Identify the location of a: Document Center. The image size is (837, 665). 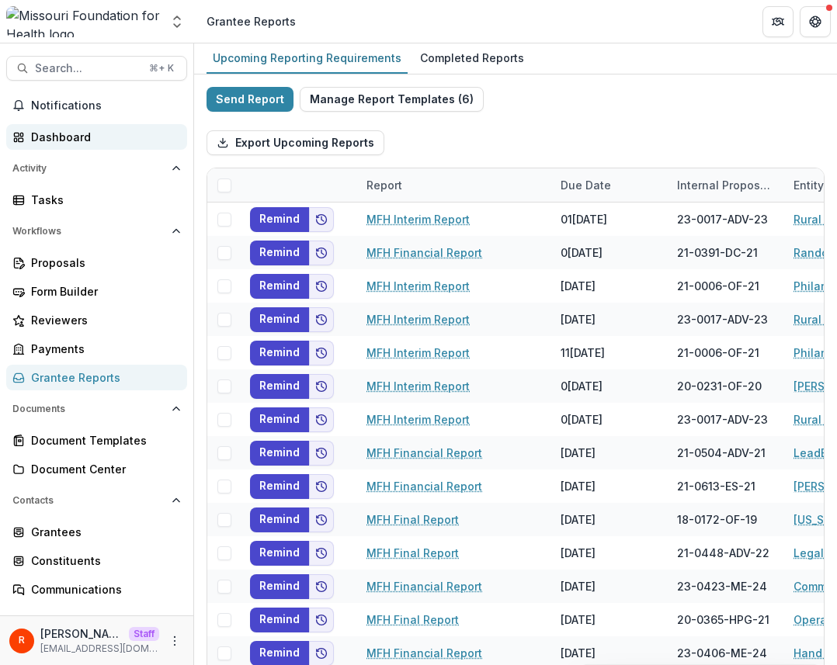
(96, 469).